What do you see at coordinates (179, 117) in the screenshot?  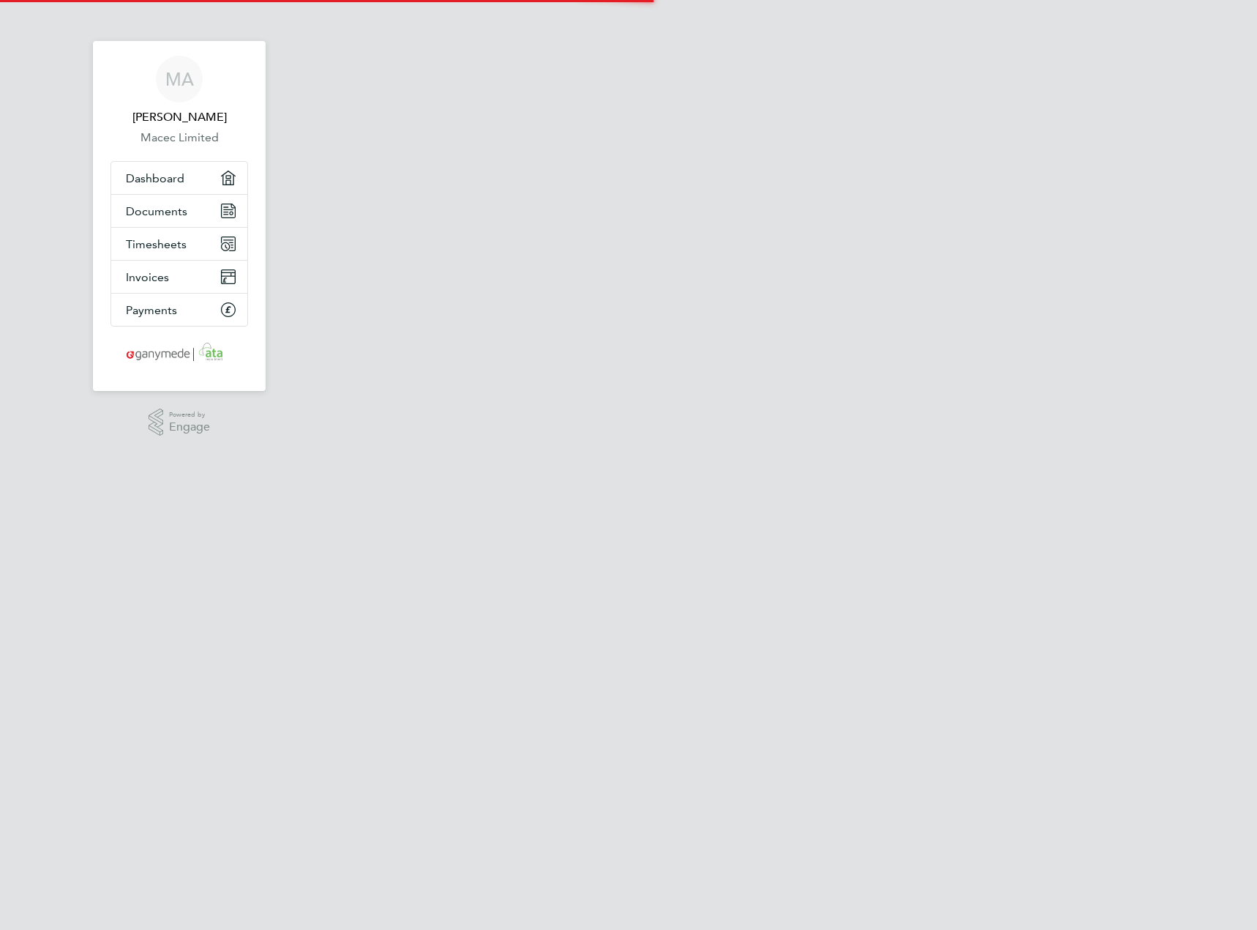 I see `span: Marius Ambrozaitis` at bounding box center [179, 117].